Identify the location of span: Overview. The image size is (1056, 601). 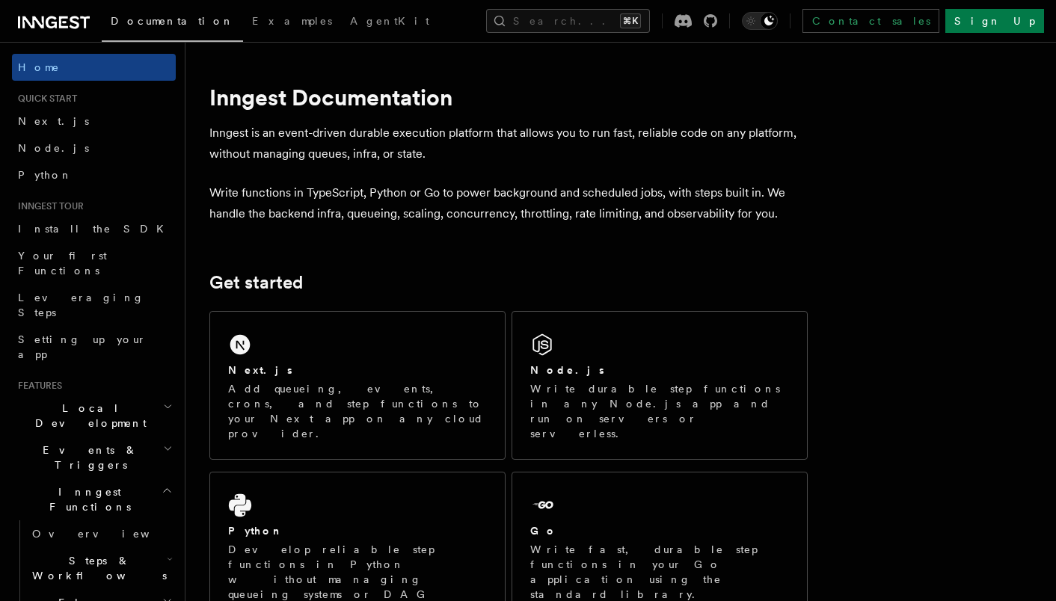
(109, 534).